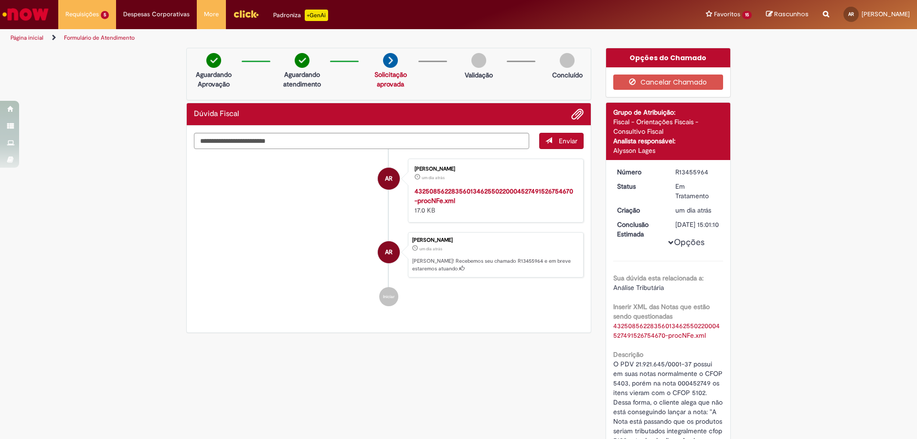 The height and width of the screenshot is (439, 917). What do you see at coordinates (306, 38) in the screenshot?
I see `ul: Trilhas de página` at bounding box center [306, 38].